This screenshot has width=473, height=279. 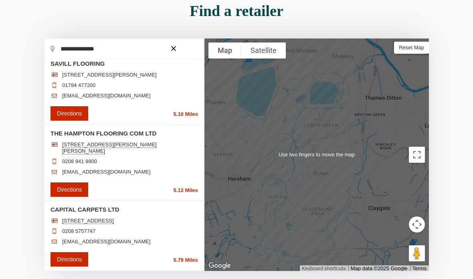 I want to click on h3: THE HAMPTON FLOORING COM LTD, so click(x=124, y=133).